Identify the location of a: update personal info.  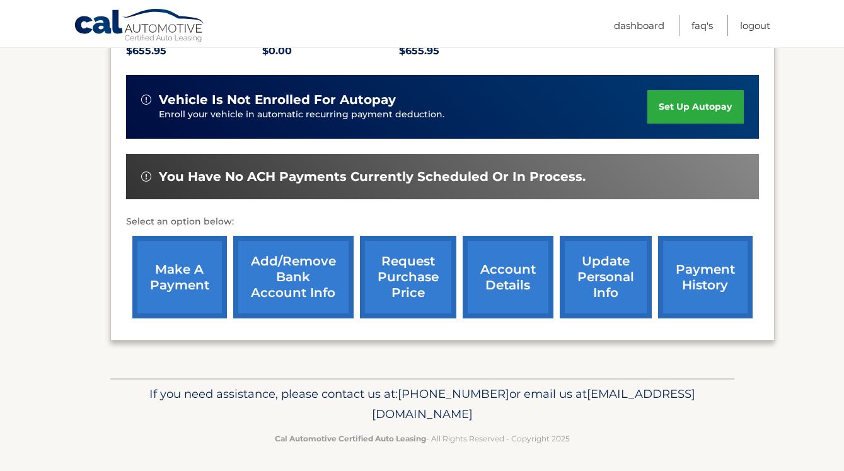
(606, 277).